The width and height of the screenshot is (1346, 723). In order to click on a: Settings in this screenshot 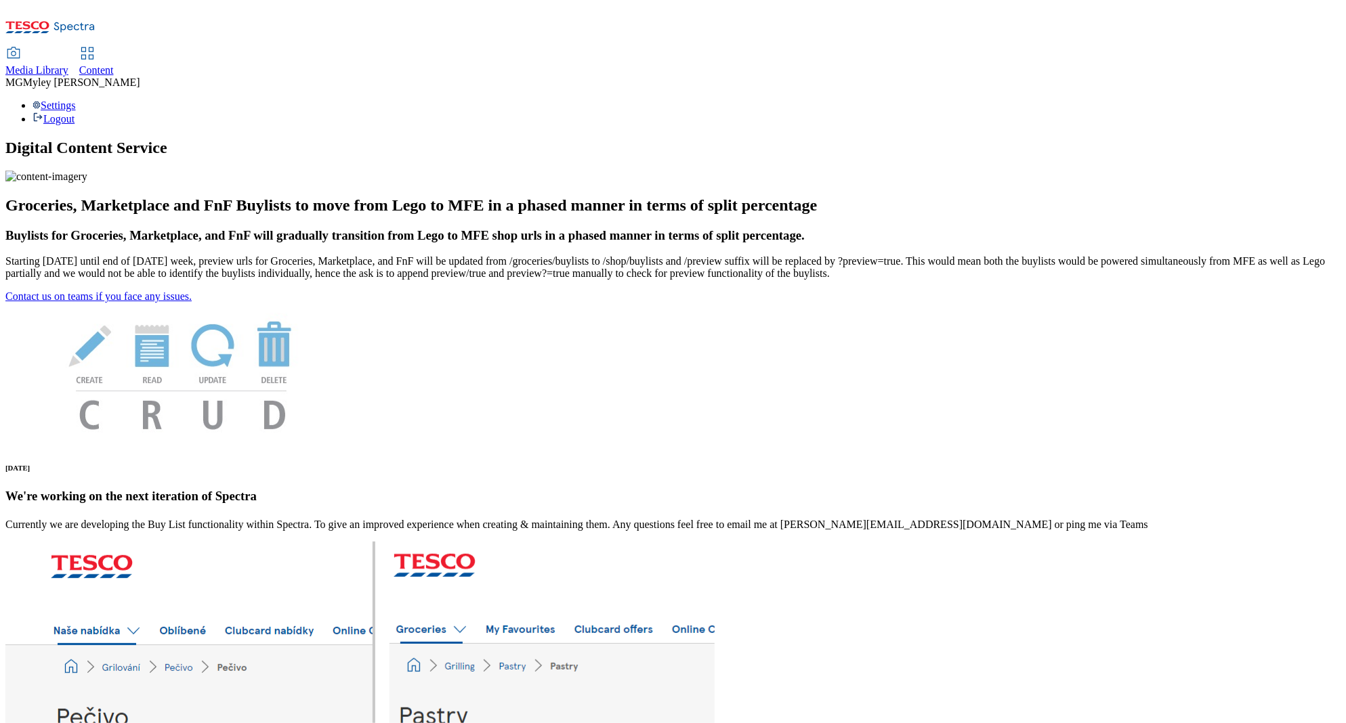, I will do `click(54, 105)`.